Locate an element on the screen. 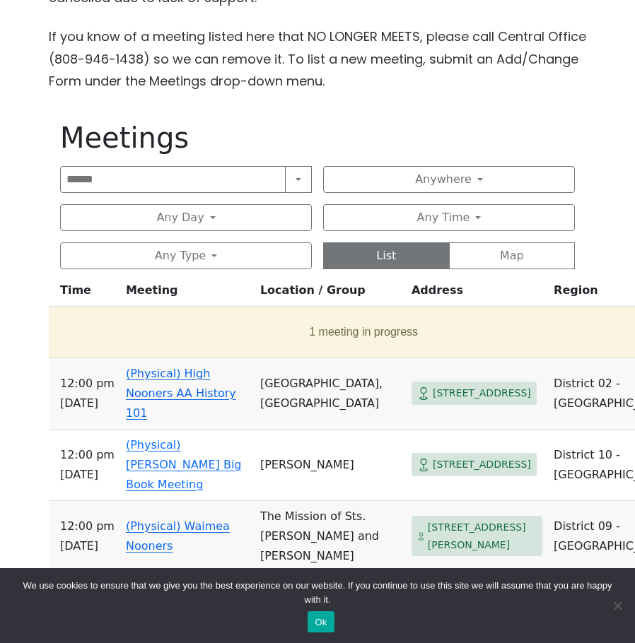 This screenshot has height=643, width=635. button: Search is located at coordinates (298, 180).